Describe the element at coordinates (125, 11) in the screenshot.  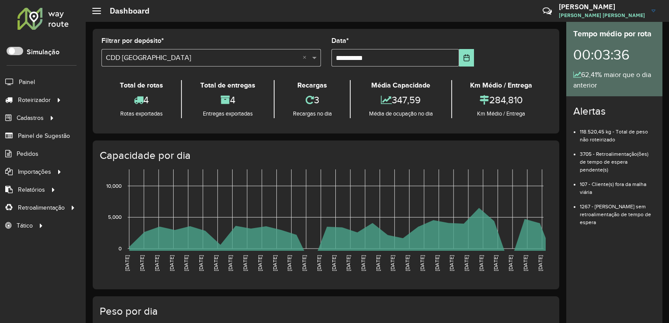
I see `h2: Dashboard` at that location.